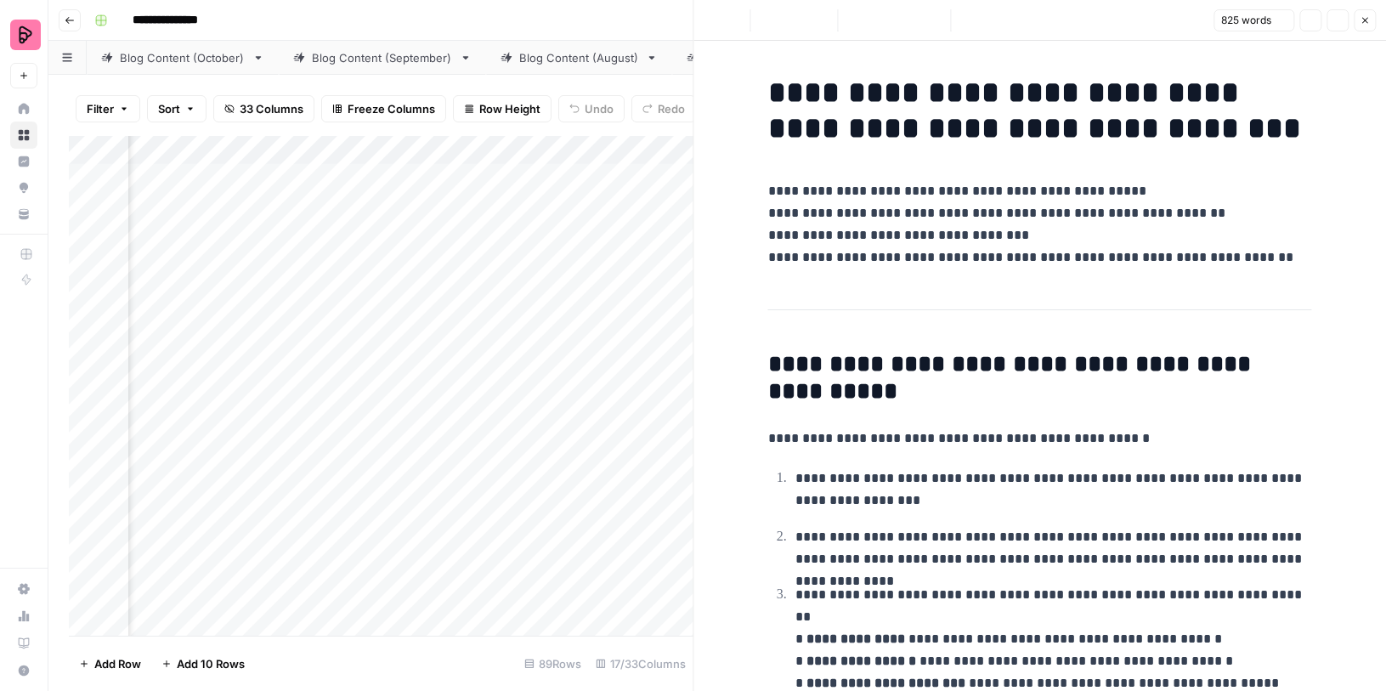 Image resolution: width=1386 pixels, height=691 pixels. Describe the element at coordinates (117, 664) in the screenshot. I see `span: Add Row` at that location.